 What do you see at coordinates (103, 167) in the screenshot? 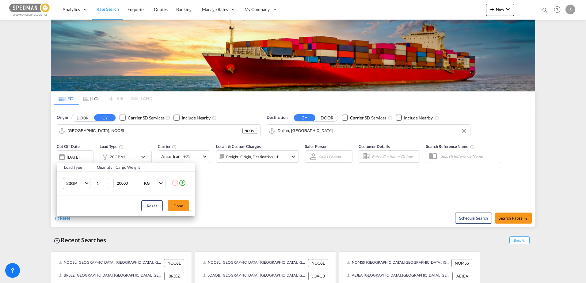
I see `th: Quantity` at bounding box center [103, 167].